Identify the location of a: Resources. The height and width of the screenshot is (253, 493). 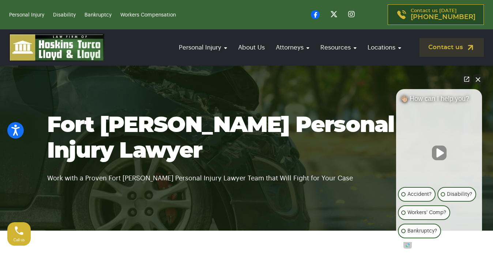
(339, 47).